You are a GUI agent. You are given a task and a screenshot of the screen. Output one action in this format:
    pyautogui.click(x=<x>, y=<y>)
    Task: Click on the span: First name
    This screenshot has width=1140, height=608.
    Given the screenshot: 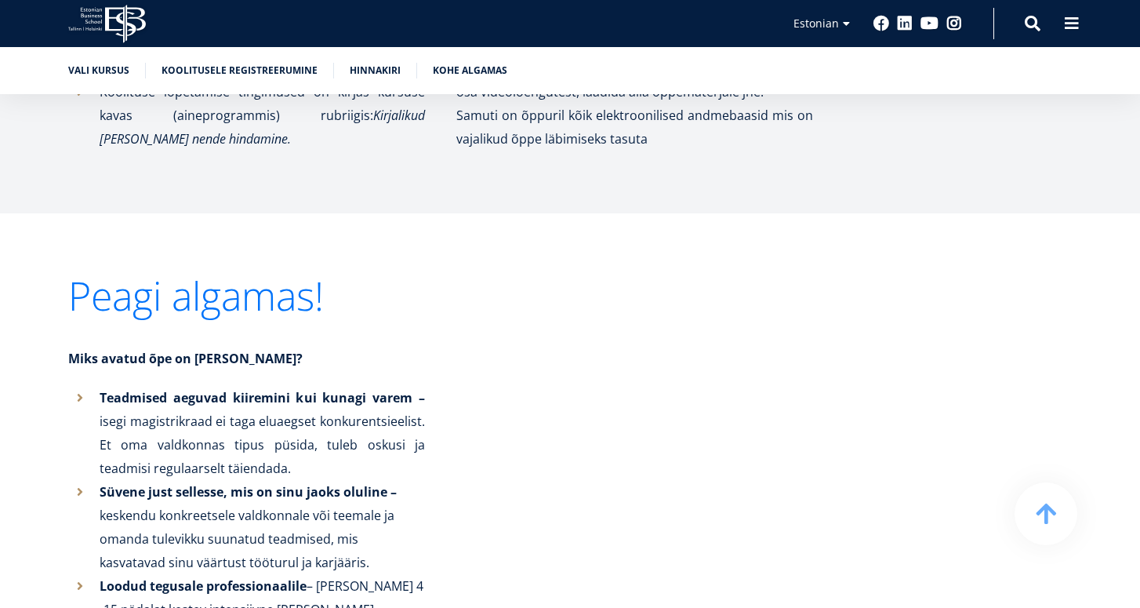 What is the action you would take?
    pyautogui.click(x=397, y=8)
    